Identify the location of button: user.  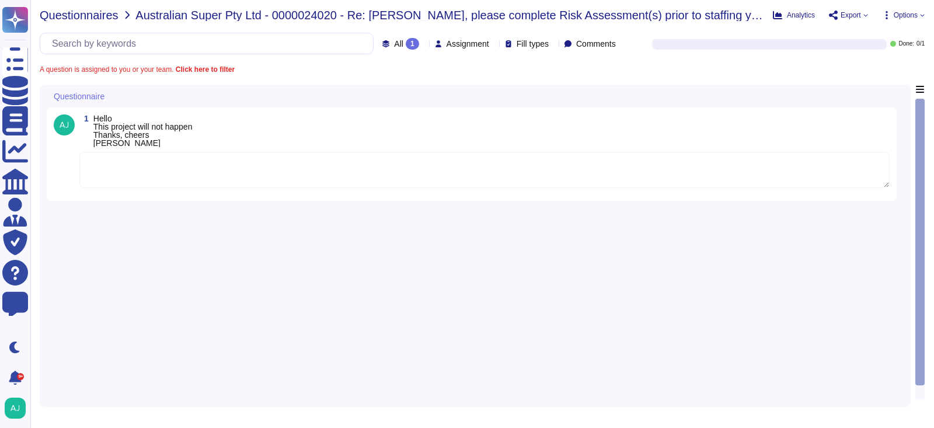
(18, 408).